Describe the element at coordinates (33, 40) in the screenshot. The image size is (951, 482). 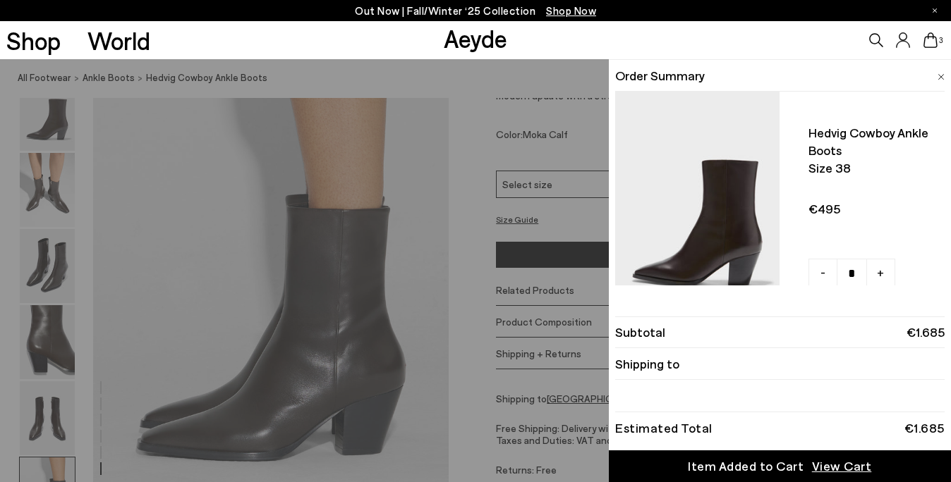
I see `a: Shop` at that location.